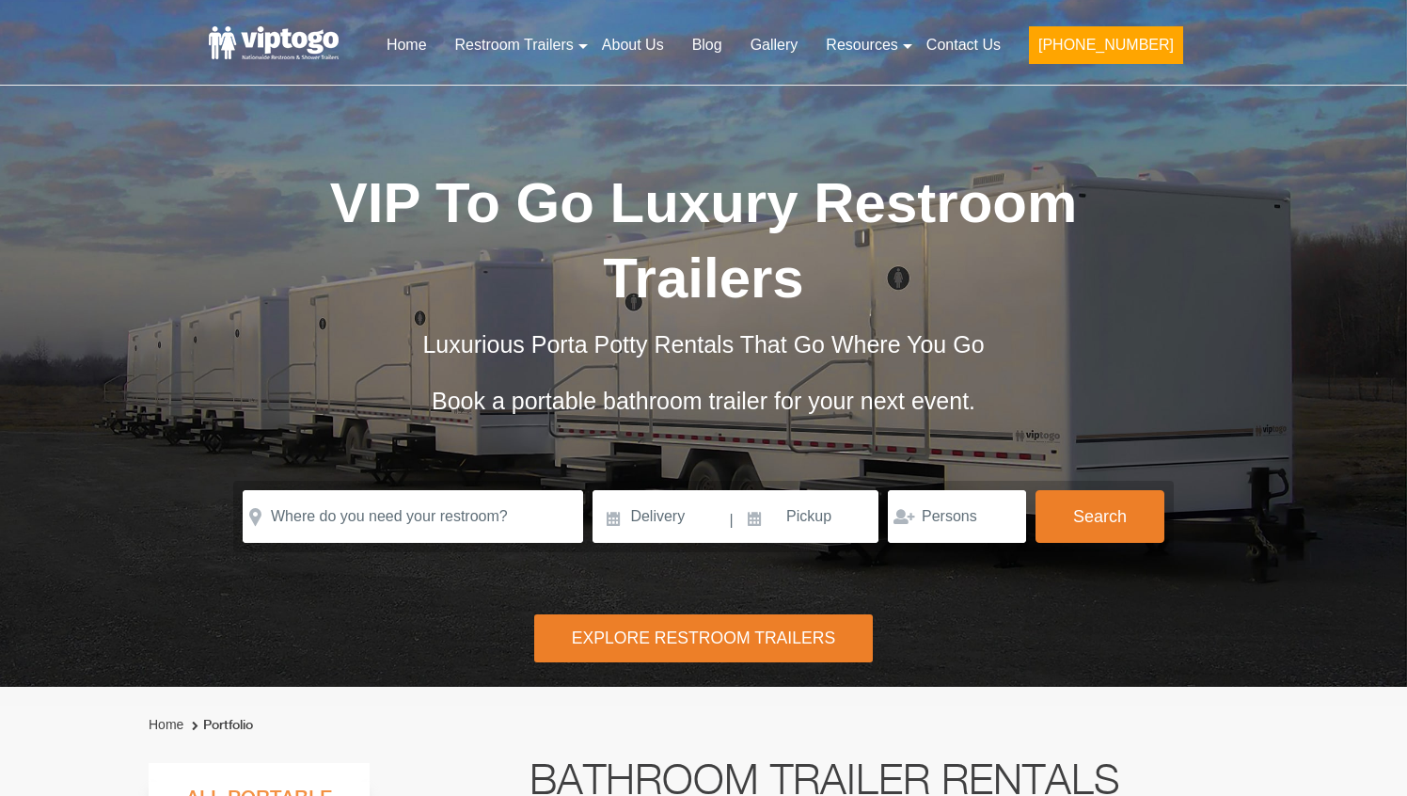 This screenshot has width=1407, height=796. I want to click on div: Explore Restroom Trailers, so click(703, 638).